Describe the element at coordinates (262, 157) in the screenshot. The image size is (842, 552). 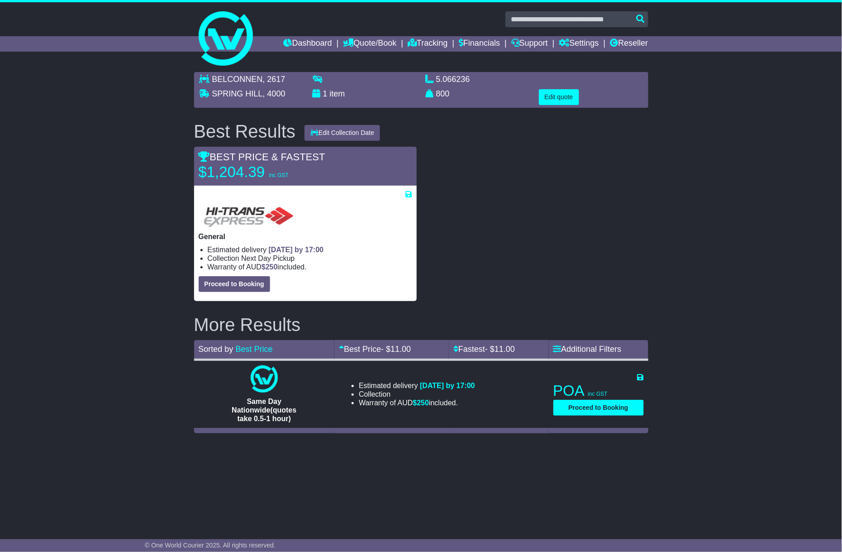
I see `span: BEST PRICE & FASTEST` at that location.